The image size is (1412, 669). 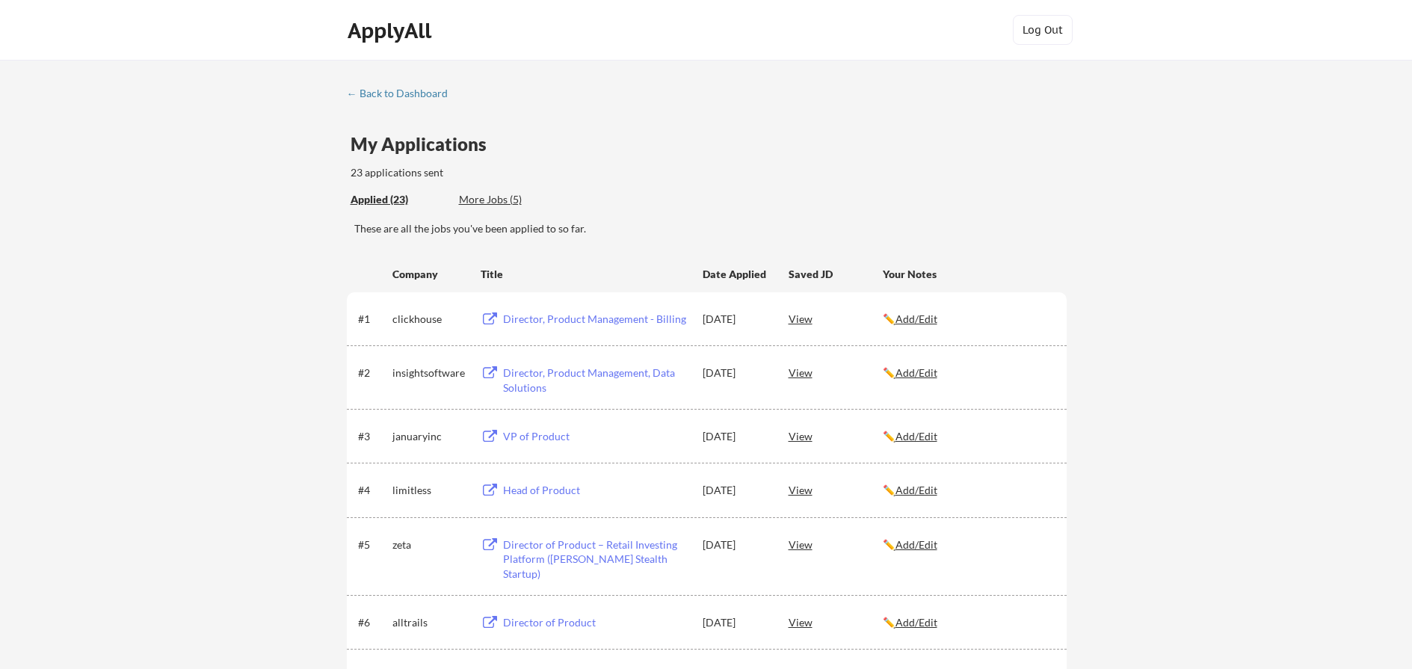 I want to click on div: #5, so click(x=372, y=545).